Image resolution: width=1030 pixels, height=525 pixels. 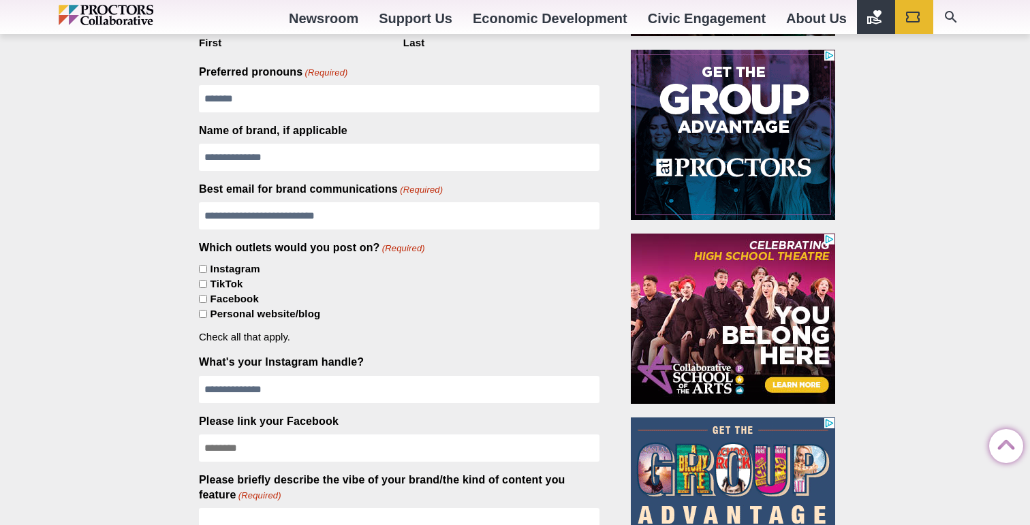 What do you see at coordinates (1003, 444) in the screenshot?
I see `a: Back to Top` at bounding box center [1003, 444].